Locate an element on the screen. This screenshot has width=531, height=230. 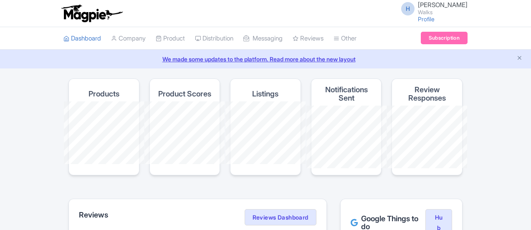
a: Product is located at coordinates (170, 38).